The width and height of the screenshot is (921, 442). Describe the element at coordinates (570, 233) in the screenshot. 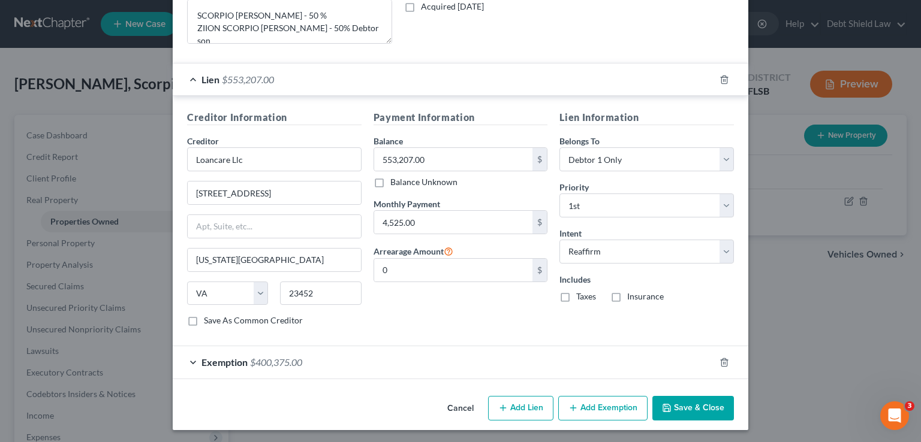

I see `label: Intent` at that location.